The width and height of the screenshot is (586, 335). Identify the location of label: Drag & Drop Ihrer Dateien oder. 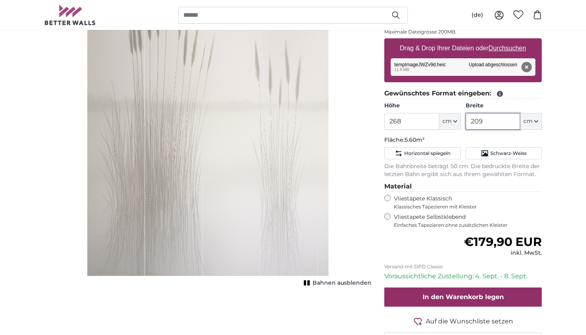
(463, 48).